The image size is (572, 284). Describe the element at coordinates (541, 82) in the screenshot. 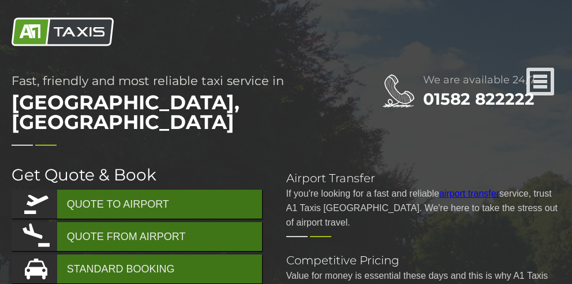

I see `a: Nav` at that location.